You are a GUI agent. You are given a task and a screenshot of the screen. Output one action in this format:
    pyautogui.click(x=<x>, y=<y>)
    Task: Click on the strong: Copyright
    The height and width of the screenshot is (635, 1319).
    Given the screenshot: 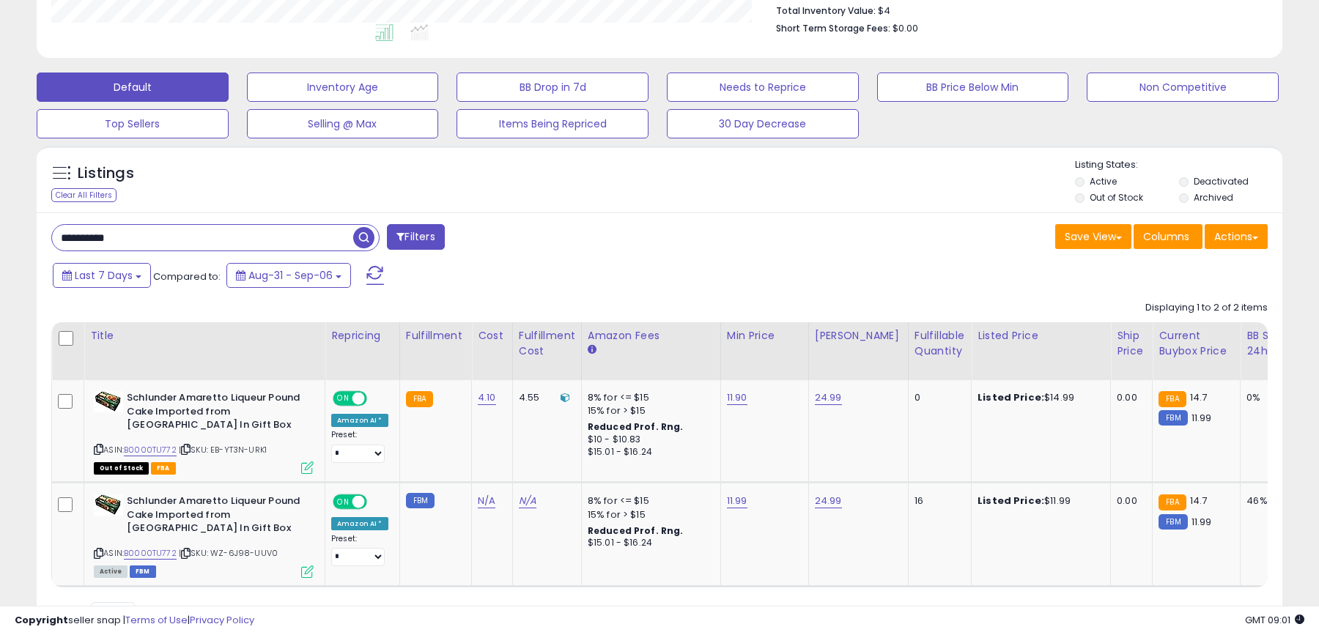 What is the action you would take?
    pyautogui.click(x=41, y=620)
    